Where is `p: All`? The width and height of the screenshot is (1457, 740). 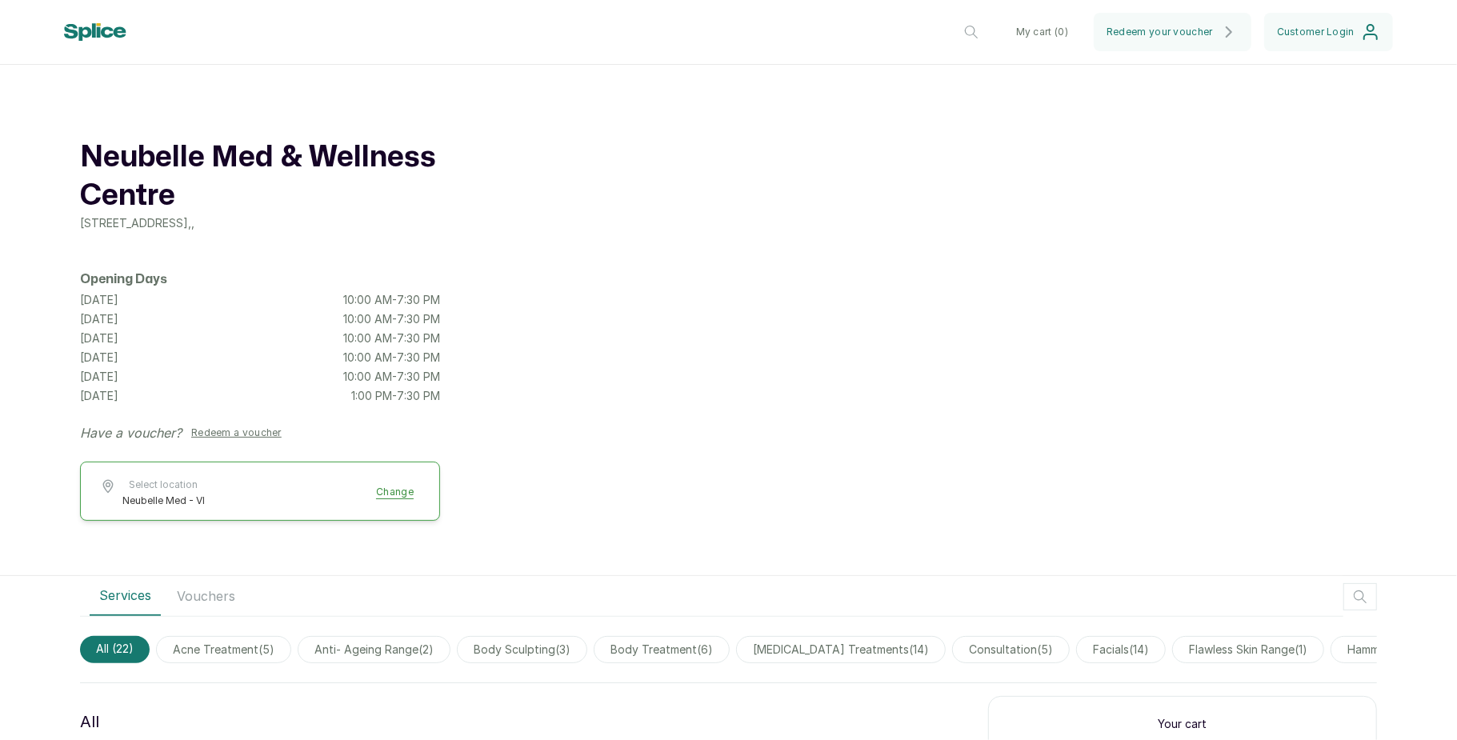 p: All is located at coordinates (90, 722).